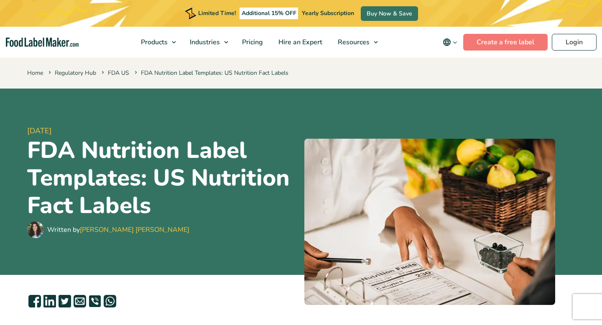  I want to click on a: Create a free label, so click(506, 42).